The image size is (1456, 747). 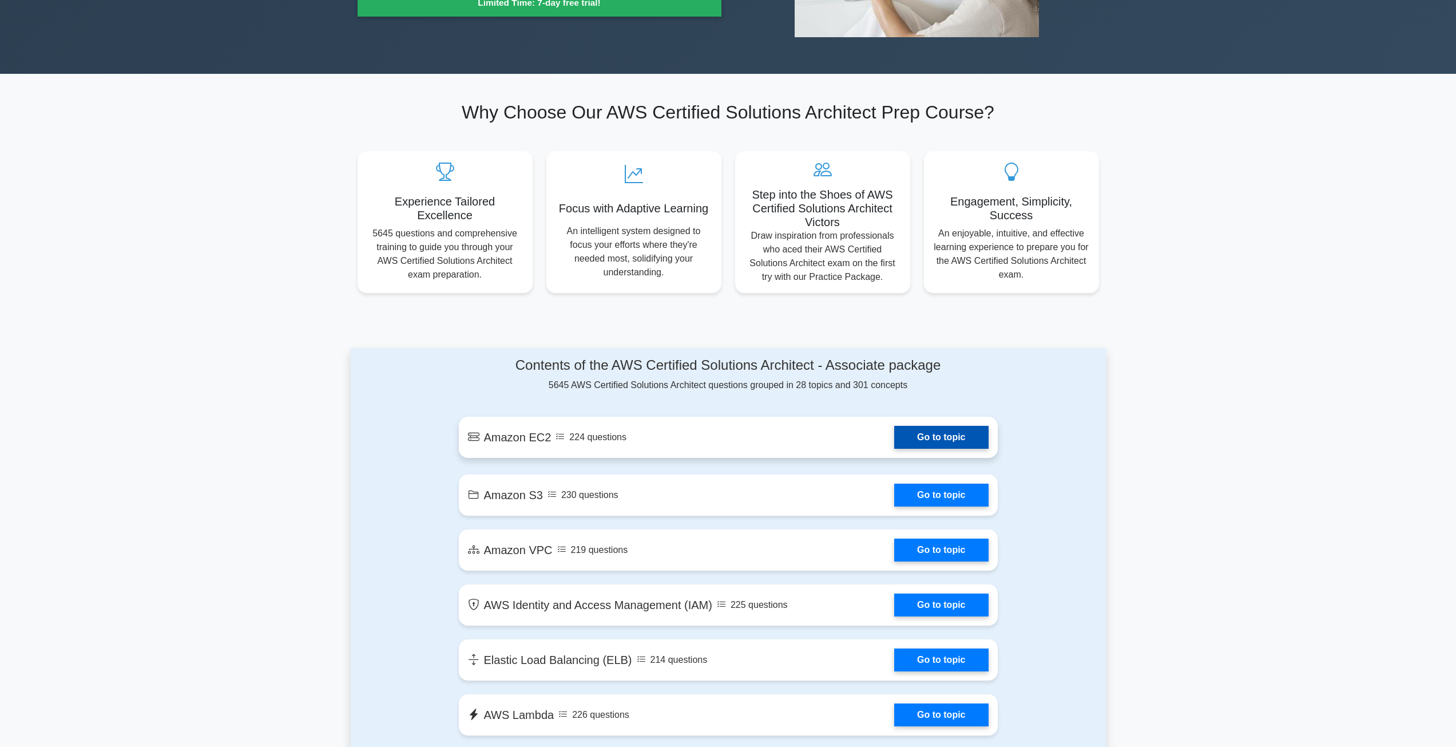 What do you see at coordinates (1011, 208) in the screenshot?
I see `h5: Engagement, Simplicity, Success` at bounding box center [1011, 208].